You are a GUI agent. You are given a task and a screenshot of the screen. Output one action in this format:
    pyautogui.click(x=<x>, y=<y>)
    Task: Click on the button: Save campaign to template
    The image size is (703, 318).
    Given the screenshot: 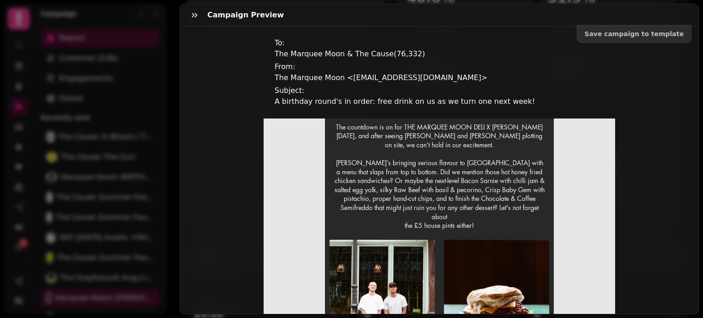 What is the action you would take?
    pyautogui.click(x=634, y=34)
    